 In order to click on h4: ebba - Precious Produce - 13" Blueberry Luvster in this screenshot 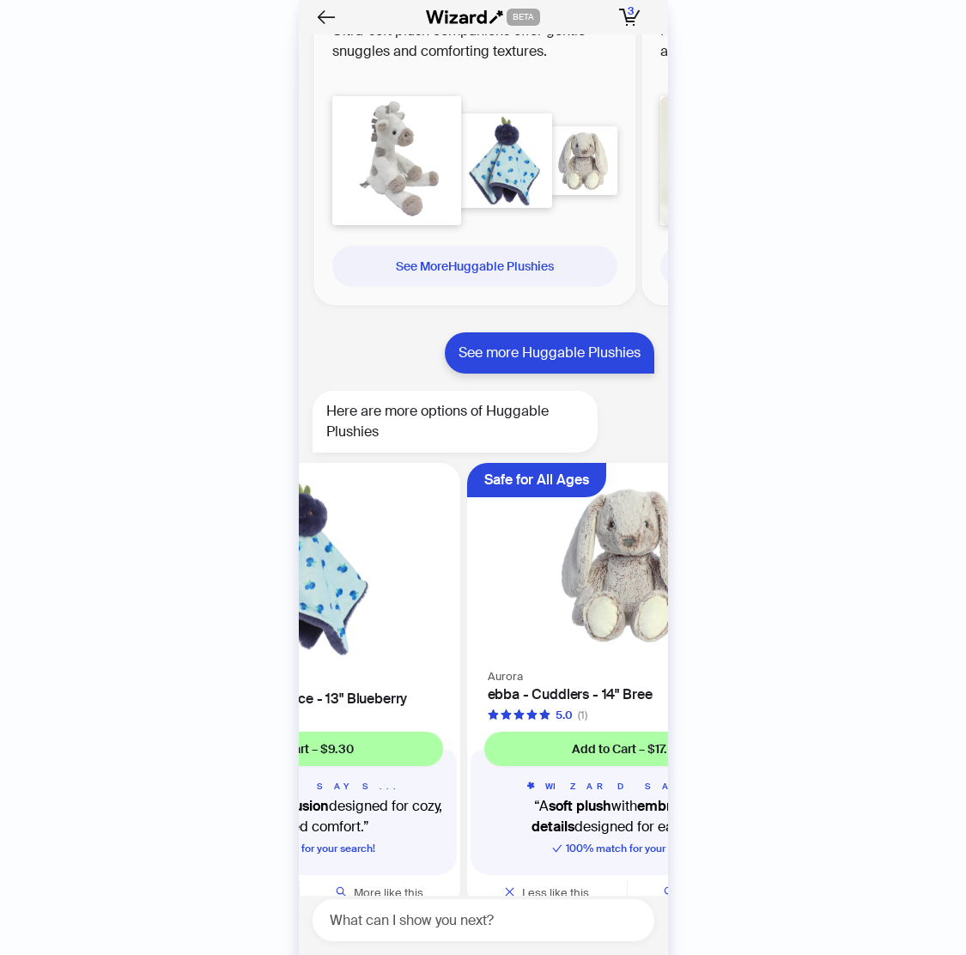, I will do `click(300, 707)`.